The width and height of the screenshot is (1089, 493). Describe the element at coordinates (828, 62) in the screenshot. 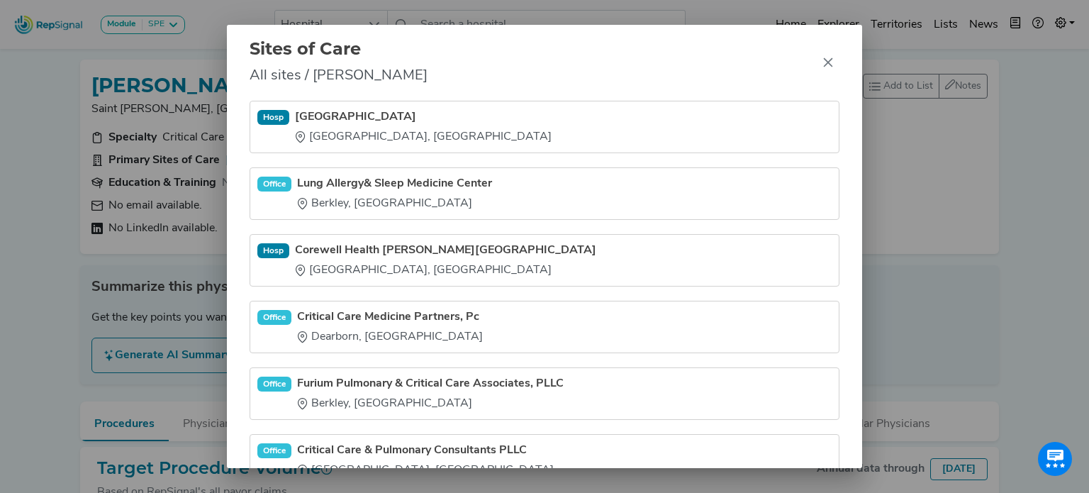

I see `button: Close` at that location.